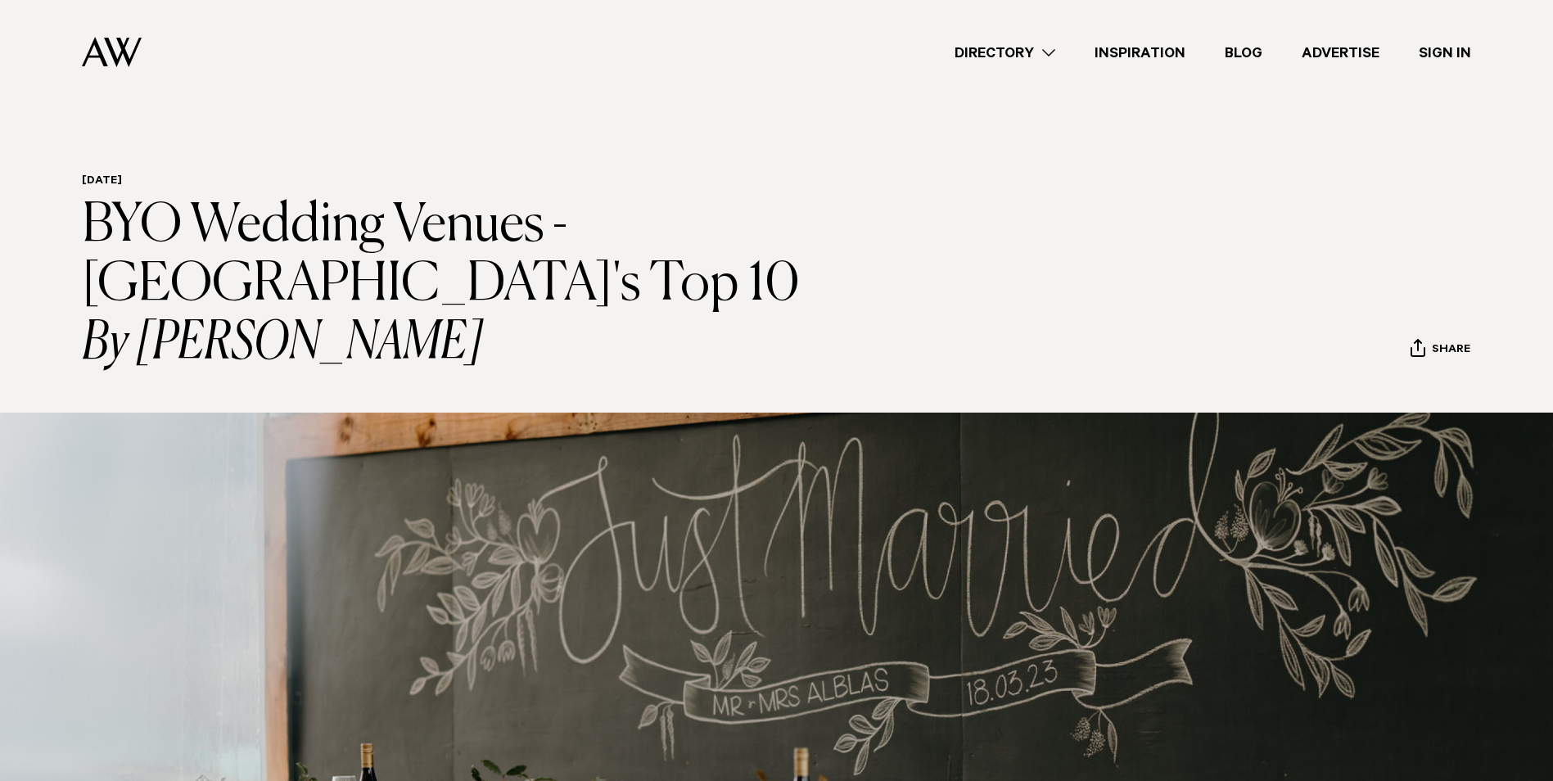  Describe the element at coordinates (1445, 52) in the screenshot. I see `a: Sign In` at that location.